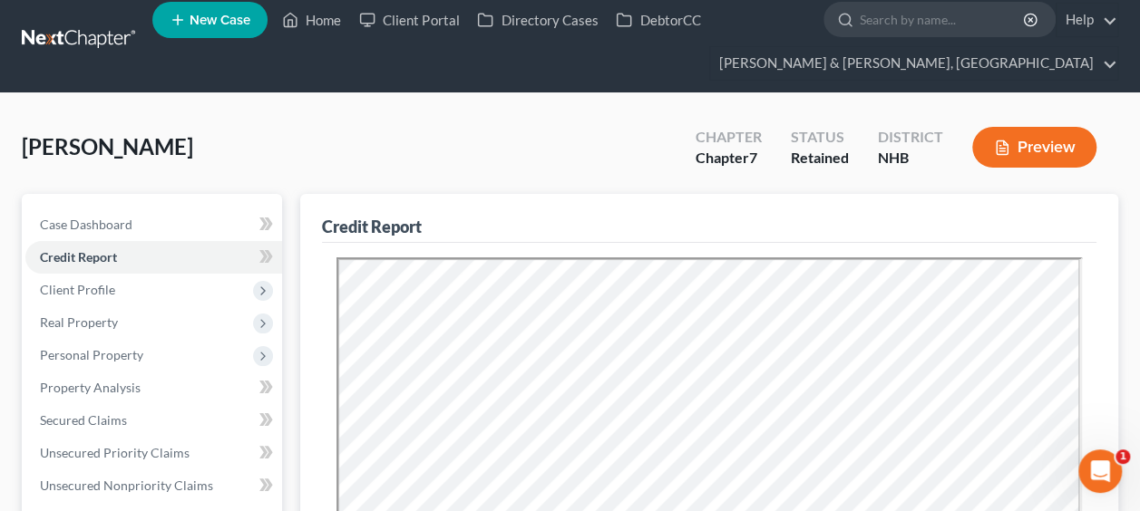 The height and width of the screenshot is (511, 1140). Describe the element at coordinates (372, 227) in the screenshot. I see `div: Credit Report` at that location.